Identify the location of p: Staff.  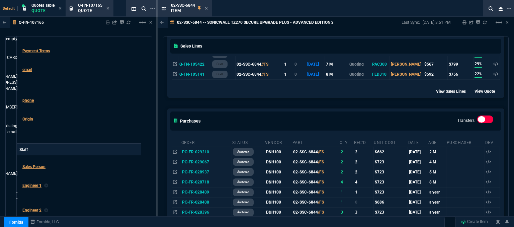
(79, 150).